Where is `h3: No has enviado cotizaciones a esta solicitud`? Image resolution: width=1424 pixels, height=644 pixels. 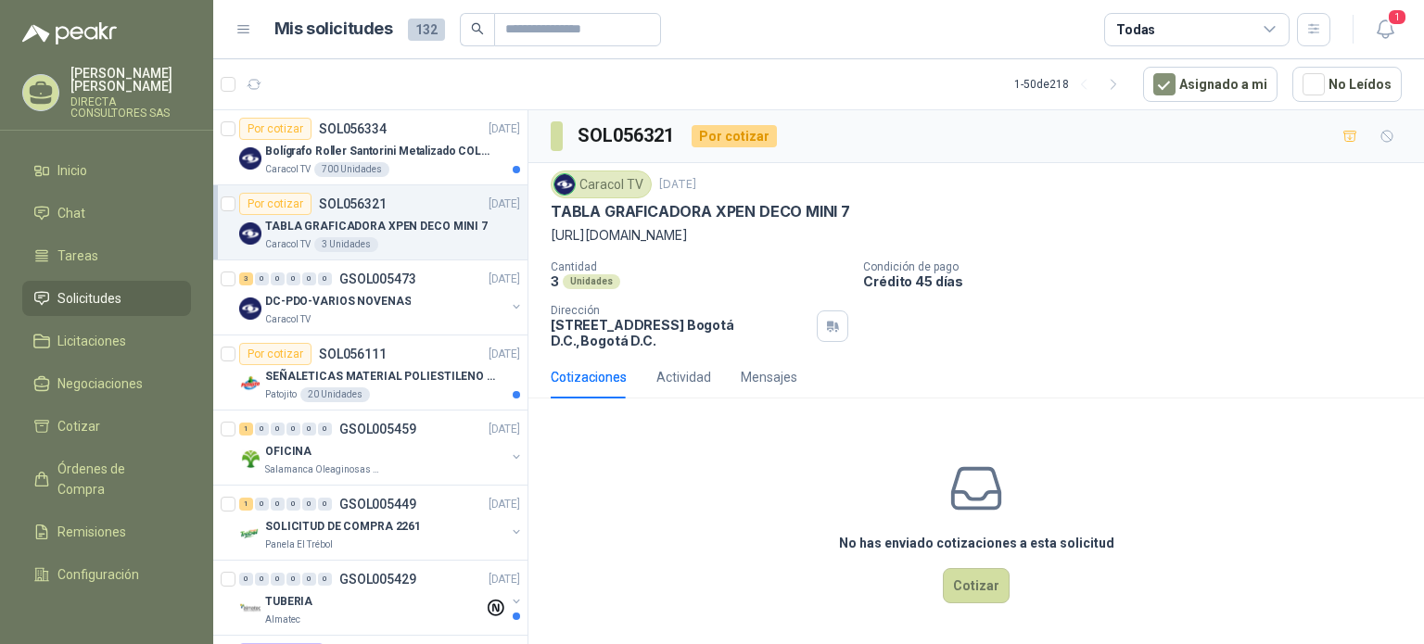 h3: No has enviado cotizaciones a esta solicitud is located at coordinates (976, 543).